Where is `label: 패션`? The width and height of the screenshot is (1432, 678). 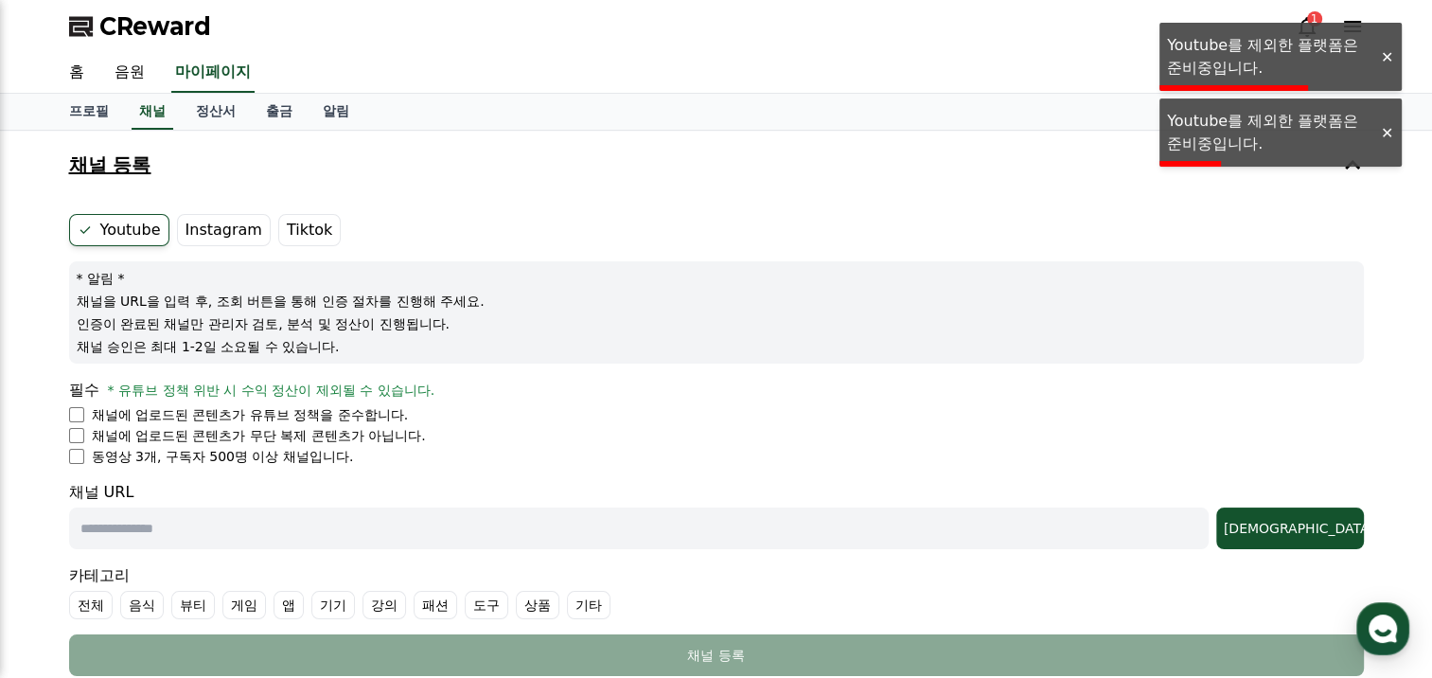 label: 패션 is located at coordinates (435, 605).